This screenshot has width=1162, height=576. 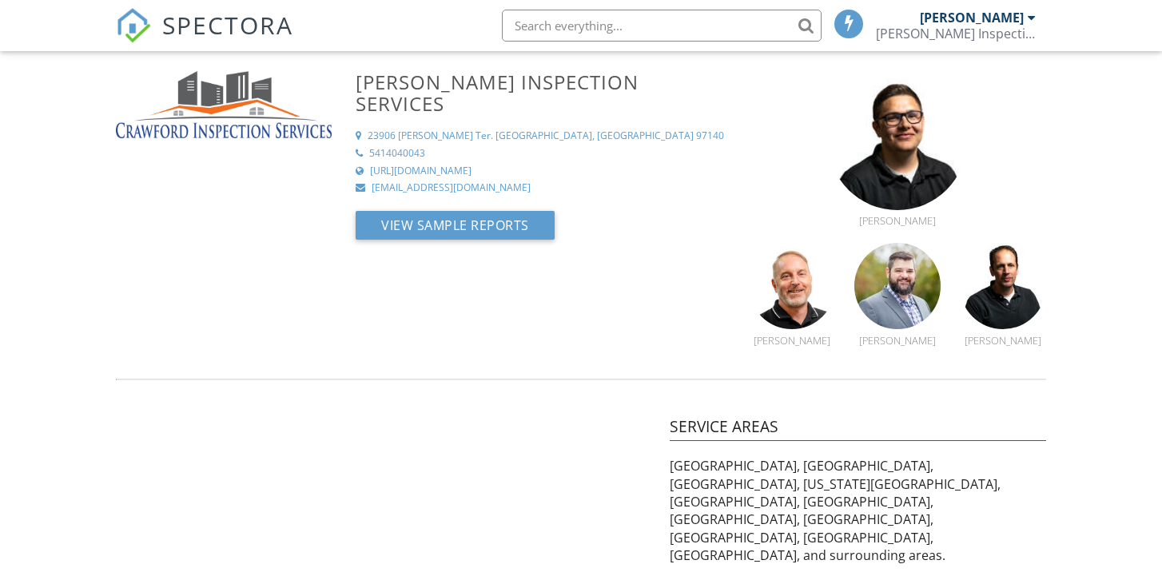 I want to click on a: SPECTORA, so click(x=205, y=38).